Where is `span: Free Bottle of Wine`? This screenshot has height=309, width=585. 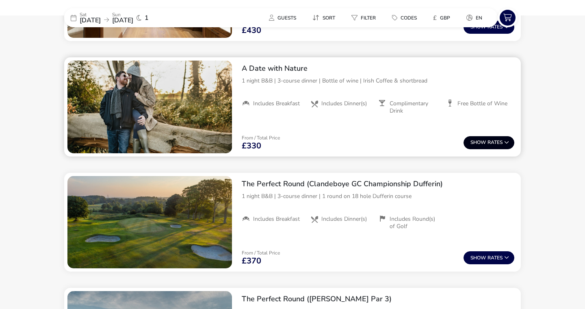
span: Free Bottle of Wine is located at coordinates (482, 104).